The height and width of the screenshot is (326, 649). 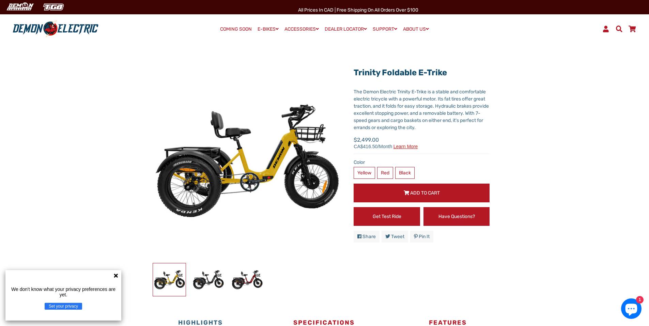 I want to click on label: Red, so click(x=385, y=173).